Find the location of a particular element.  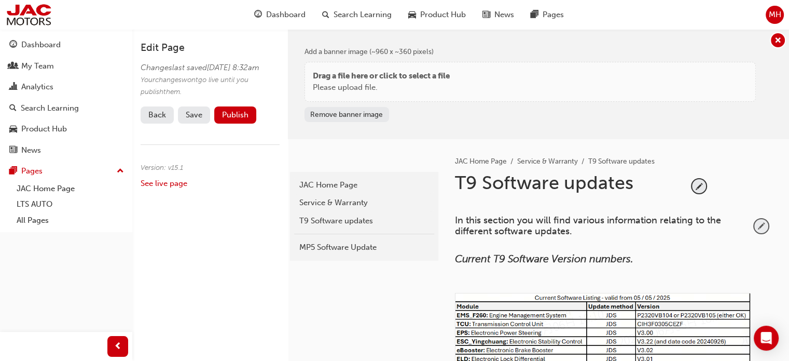

span: Product Hub is located at coordinates (443, 15).